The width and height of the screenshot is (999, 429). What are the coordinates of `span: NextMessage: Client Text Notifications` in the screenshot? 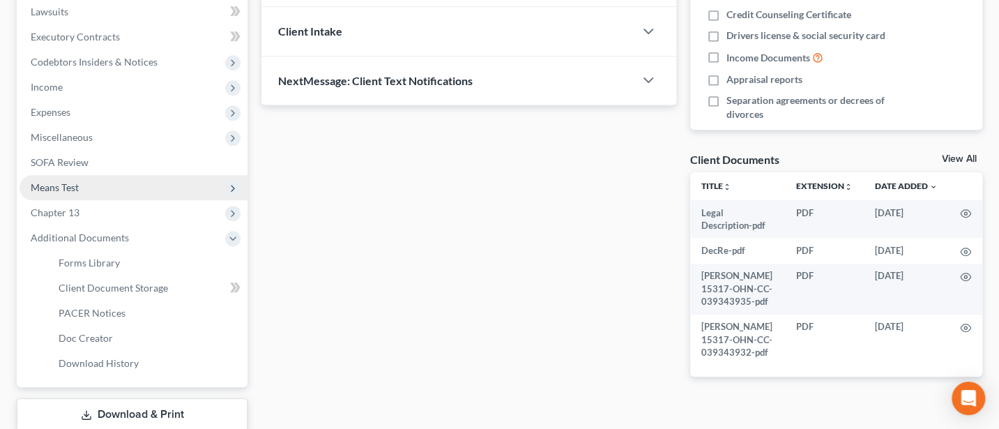 It's located at (375, 80).